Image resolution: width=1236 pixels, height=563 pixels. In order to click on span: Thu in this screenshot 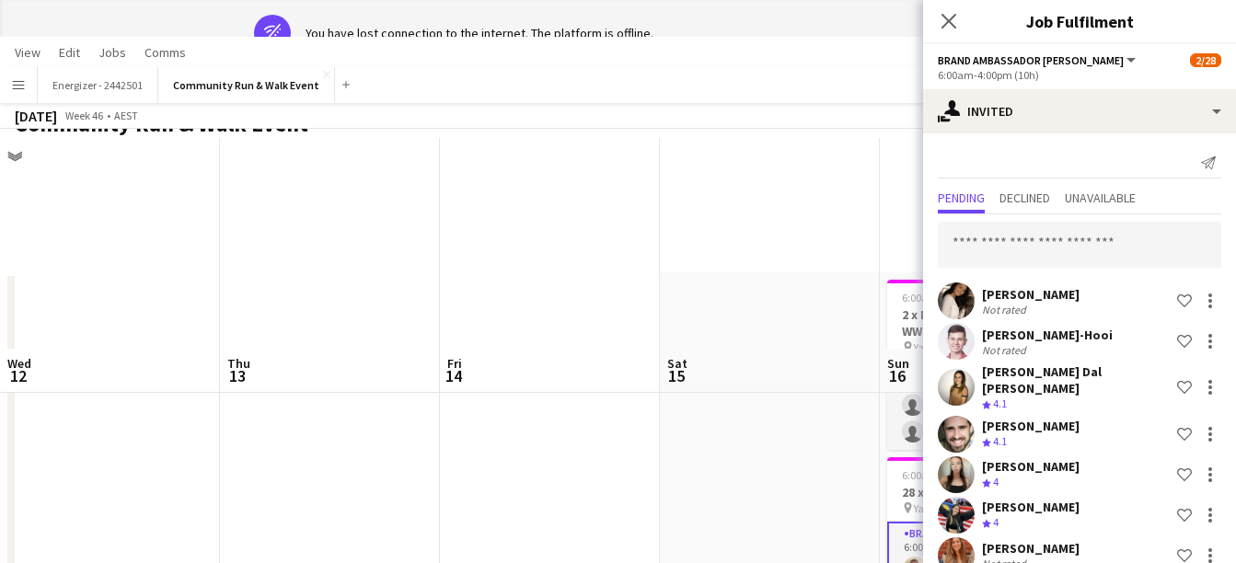, I will do `click(238, 364)`.